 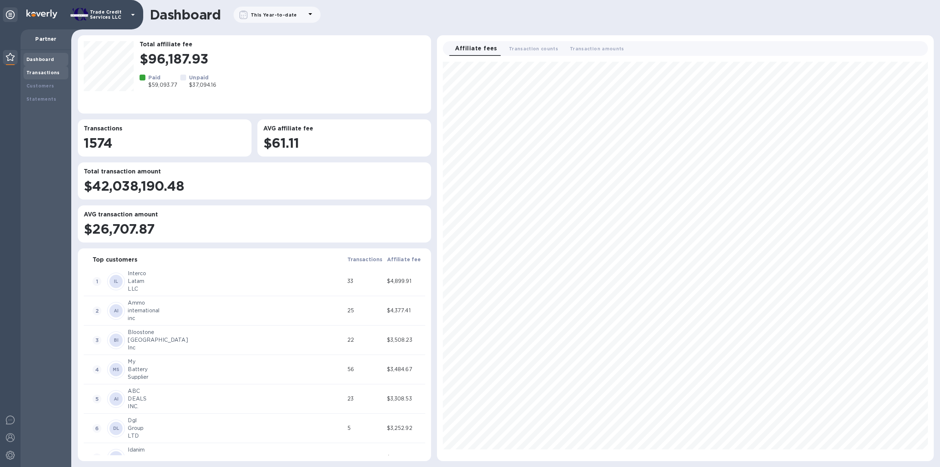 I want to click on div: 25, so click(x=366, y=310).